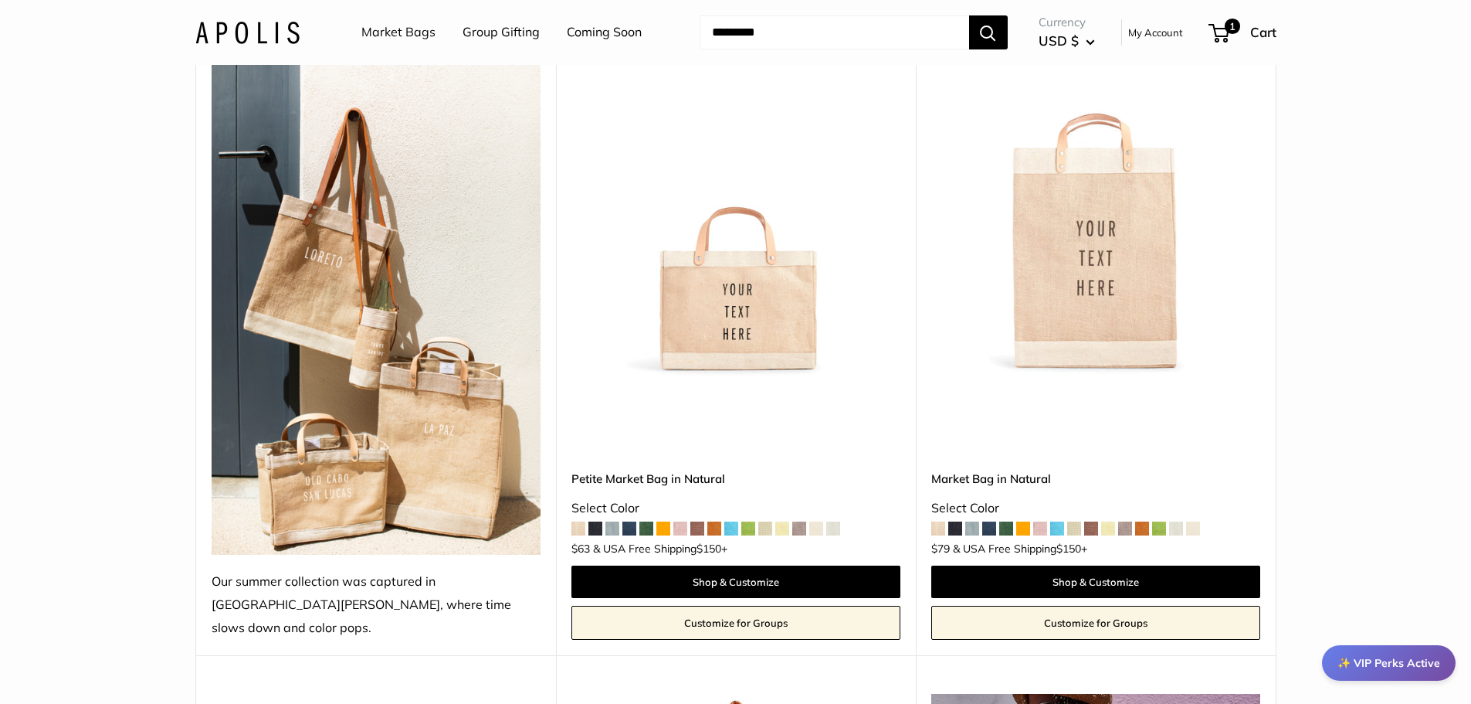  I want to click on a: Petite Market Bag in Naturaldescription_Effortless style that elevates every moment, so click(736, 212).